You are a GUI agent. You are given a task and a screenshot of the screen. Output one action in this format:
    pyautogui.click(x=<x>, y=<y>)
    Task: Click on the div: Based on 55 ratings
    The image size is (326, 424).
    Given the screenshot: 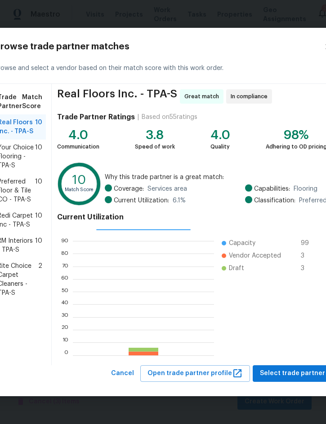 What is the action you would take?
    pyautogui.click(x=169, y=117)
    